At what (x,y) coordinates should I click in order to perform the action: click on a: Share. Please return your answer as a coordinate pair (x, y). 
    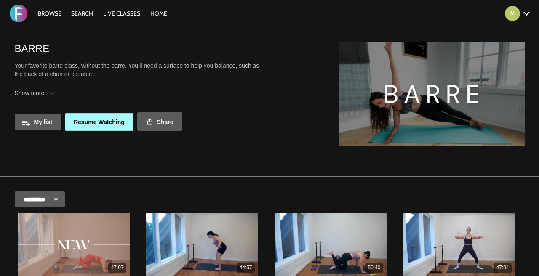
    Looking at the image, I should click on (160, 122).